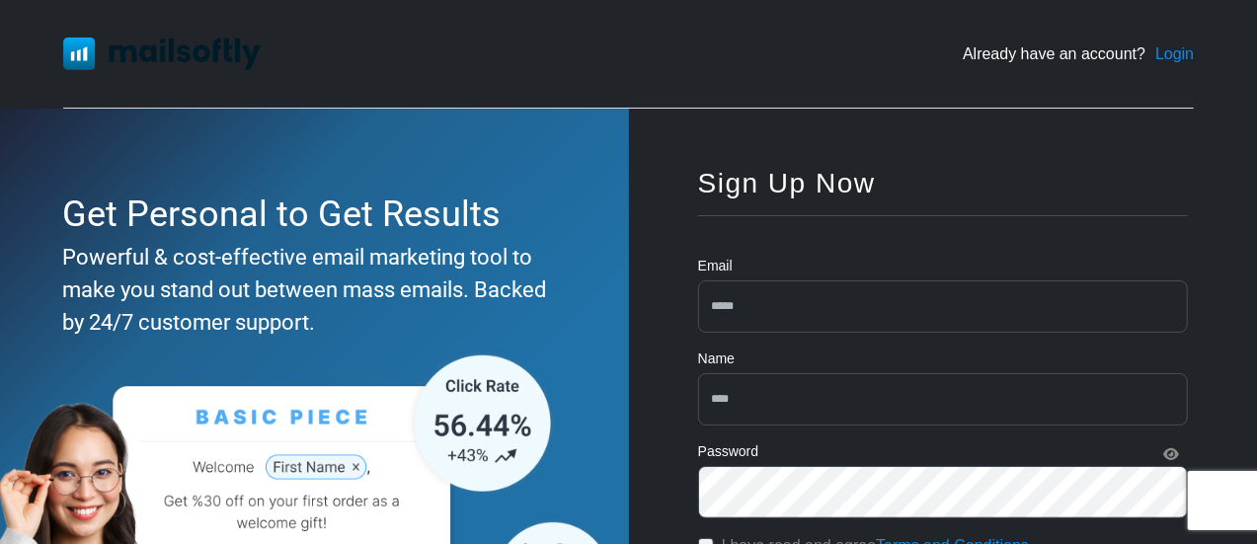 This screenshot has width=1257, height=544. What do you see at coordinates (716, 359) in the screenshot?
I see `label: Name` at bounding box center [716, 359].